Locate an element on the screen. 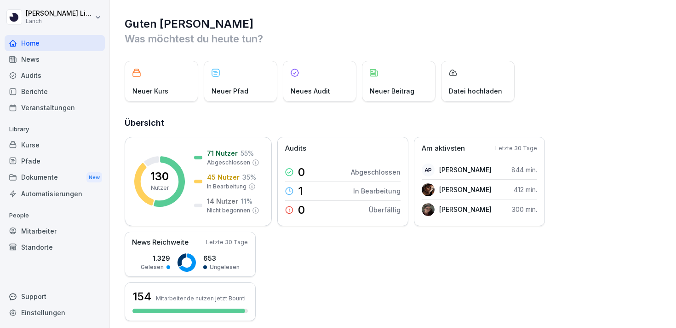 This screenshot has height=328, width=676. a: Home is located at coordinates (55, 43).